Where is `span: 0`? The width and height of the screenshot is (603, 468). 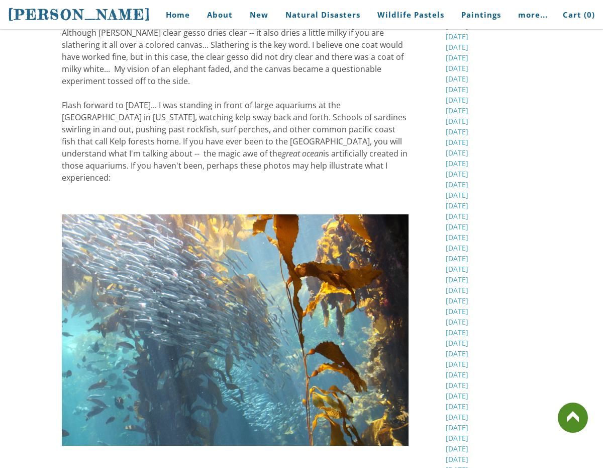 span: 0 is located at coordinates (590, 15).